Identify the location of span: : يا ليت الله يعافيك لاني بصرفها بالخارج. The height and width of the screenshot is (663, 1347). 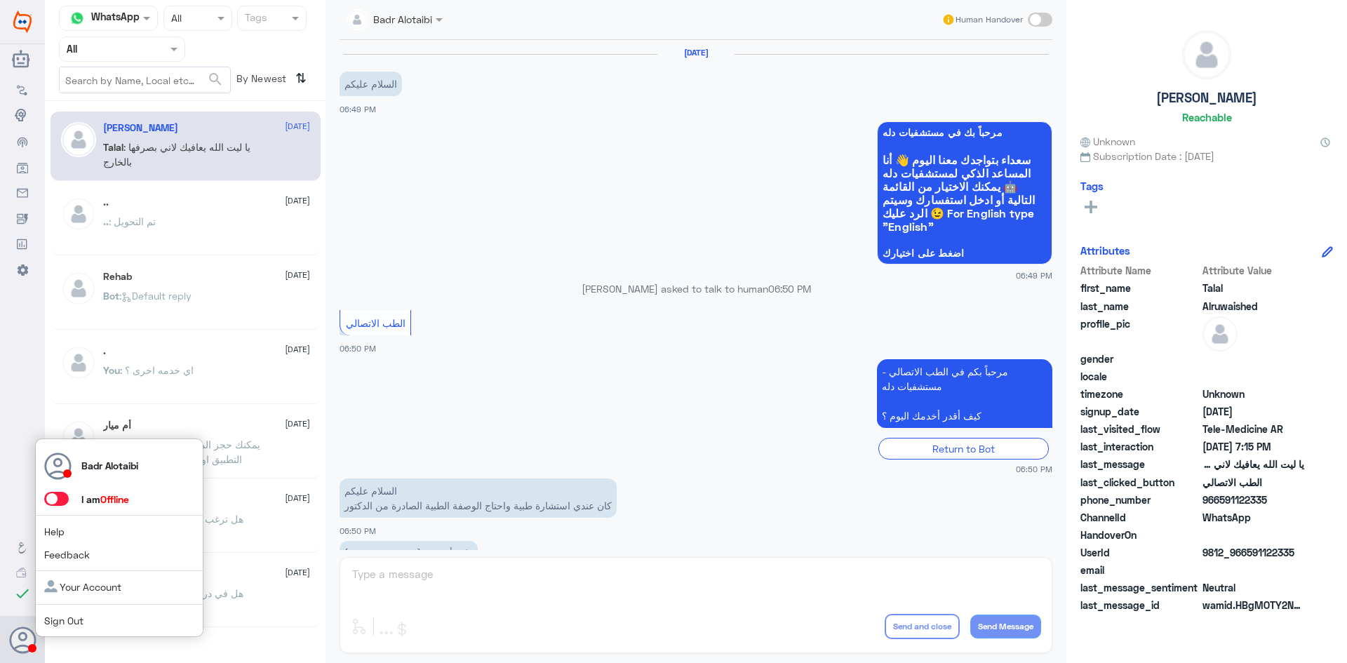
(177, 154).